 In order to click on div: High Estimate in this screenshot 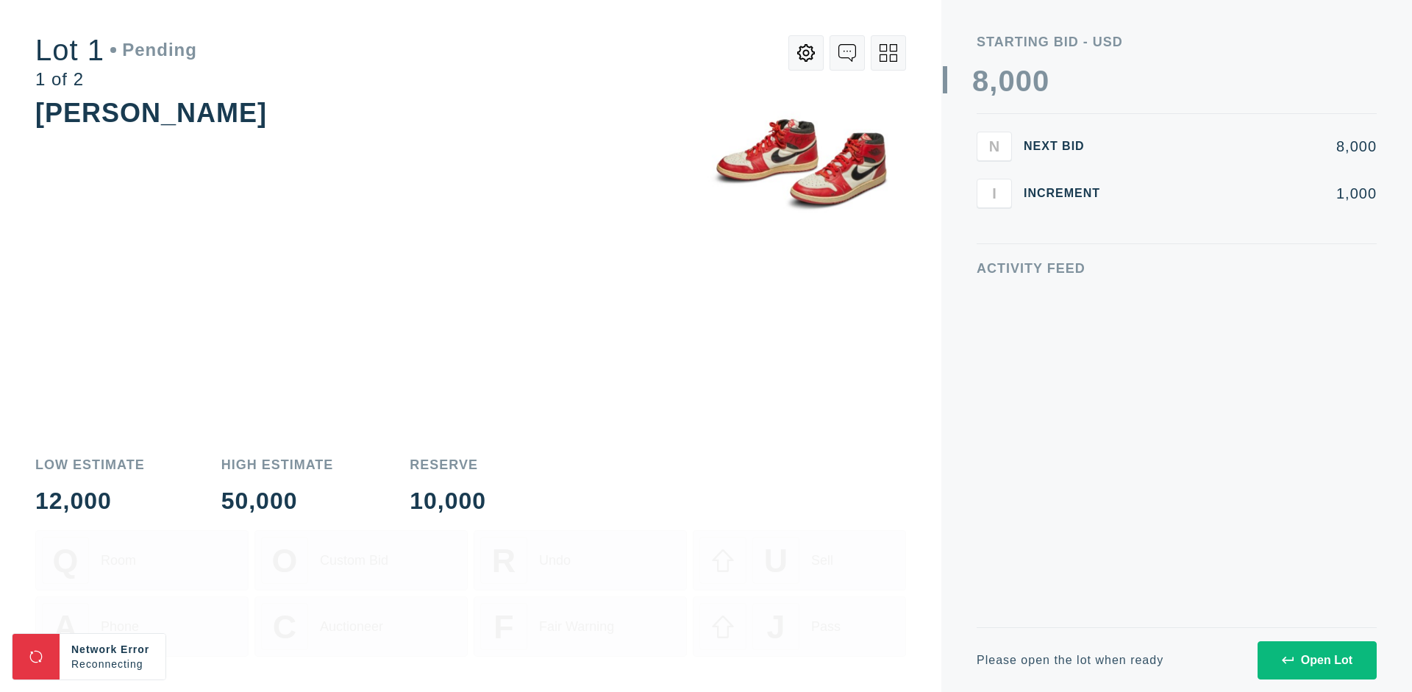, I will do `click(277, 465)`.